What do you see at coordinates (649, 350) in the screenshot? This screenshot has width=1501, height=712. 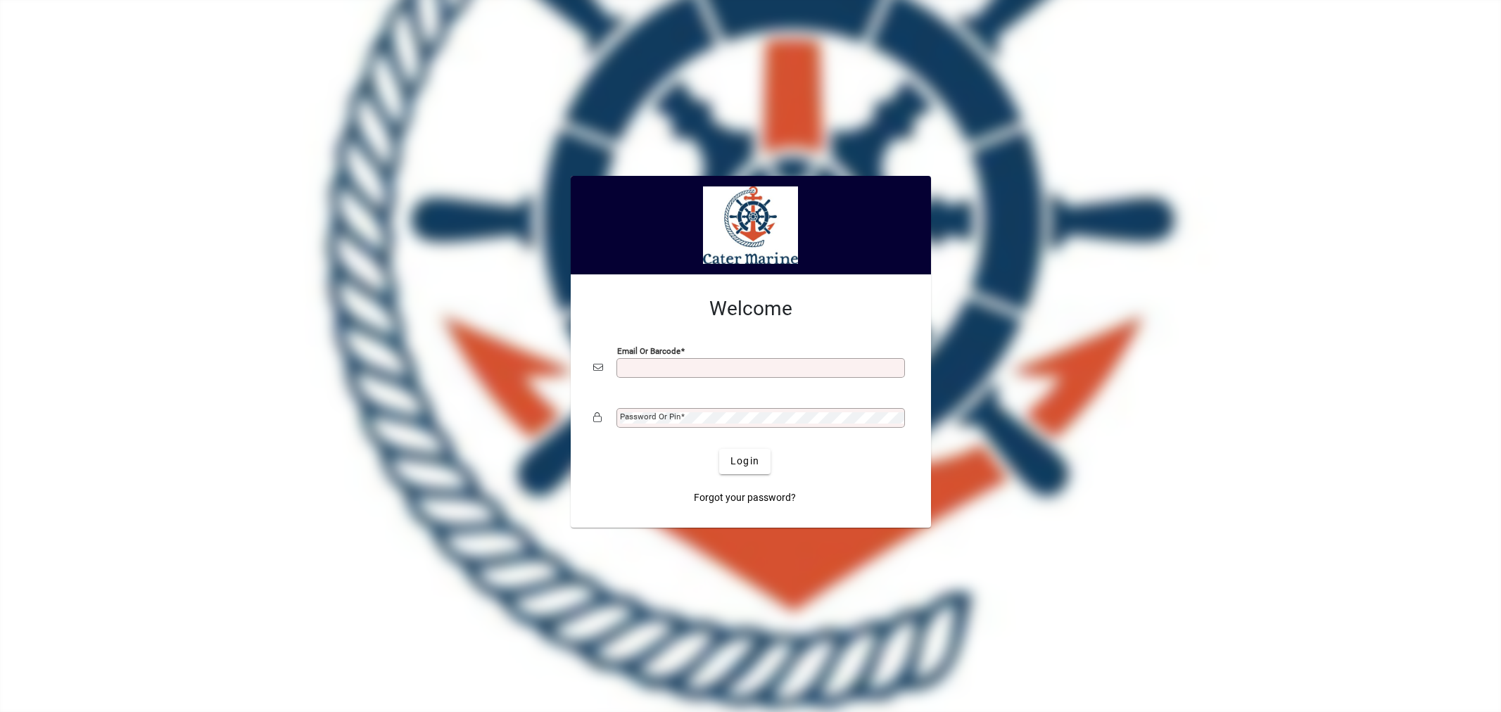 I see `mat-label: Email or Barcode` at bounding box center [649, 350].